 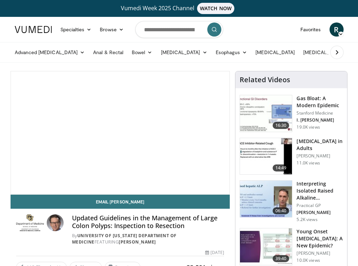 I want to click on p: 19.0K views, so click(x=308, y=127).